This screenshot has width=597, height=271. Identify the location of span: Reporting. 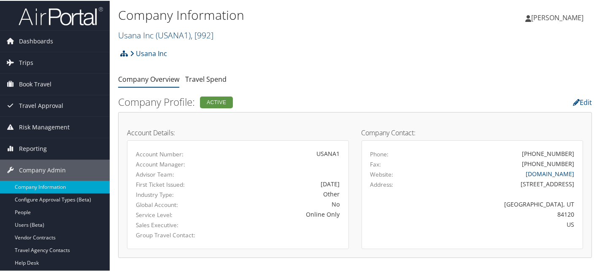
(33, 148).